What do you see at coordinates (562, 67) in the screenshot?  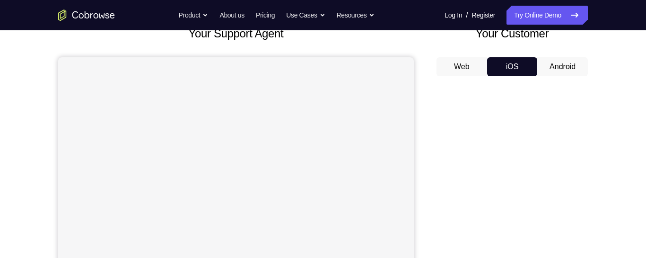 I see `button: Android` at bounding box center [562, 67].